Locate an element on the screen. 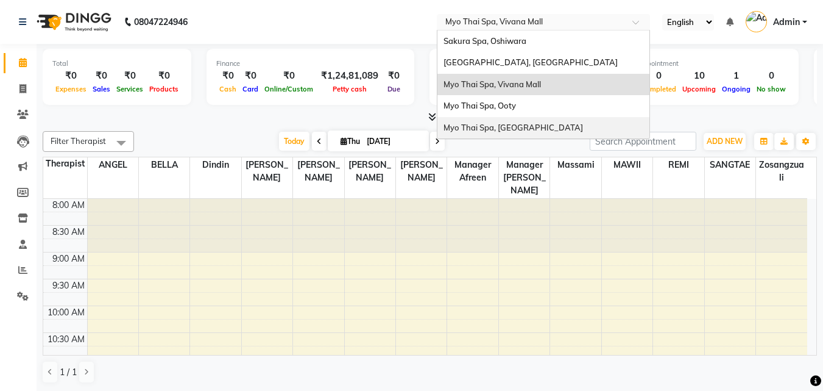 The width and height of the screenshot is (823, 391). span: Manager Afreen is located at coordinates (472, 171).